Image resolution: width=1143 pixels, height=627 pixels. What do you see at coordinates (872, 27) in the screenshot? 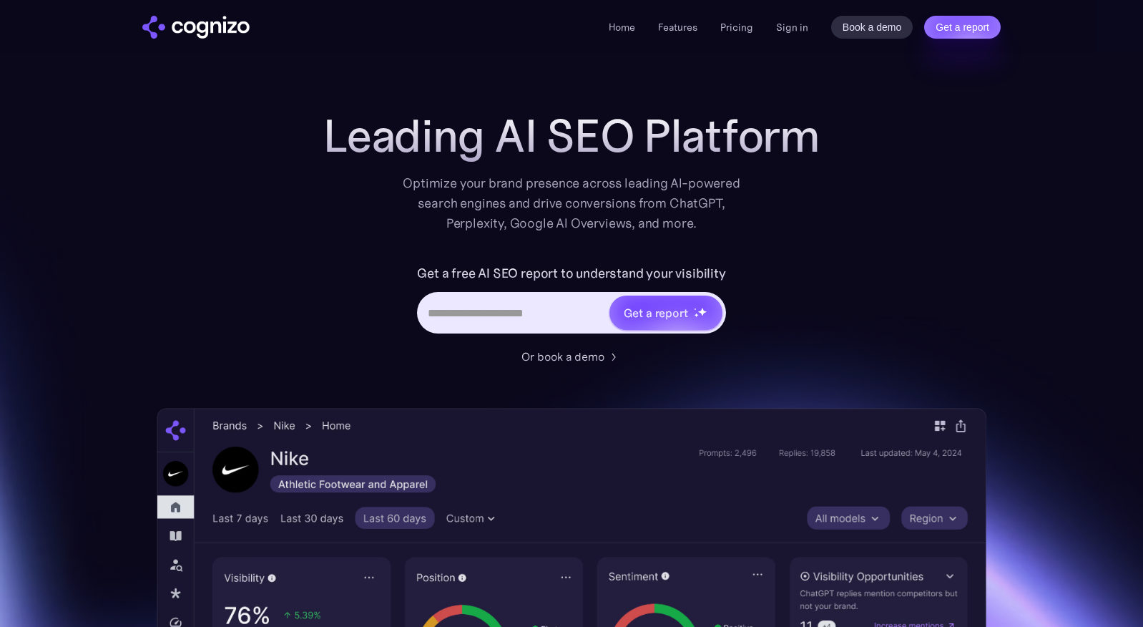
I see `a: Book a demo` at bounding box center [872, 27].